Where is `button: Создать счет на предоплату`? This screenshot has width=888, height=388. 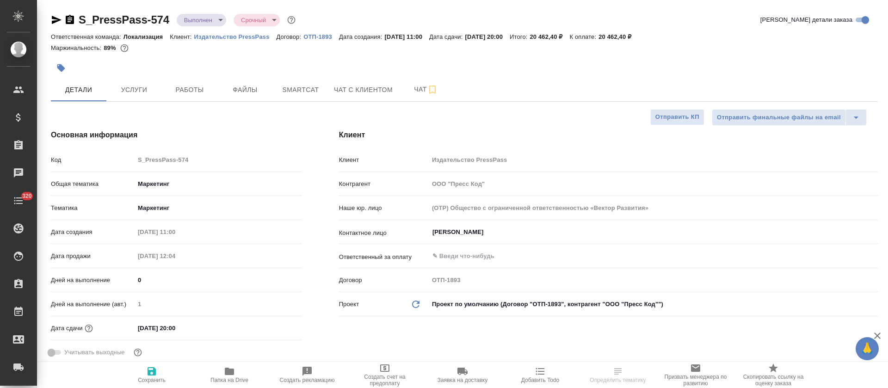
button: Создать счет на предоплату is located at coordinates (385, 375).